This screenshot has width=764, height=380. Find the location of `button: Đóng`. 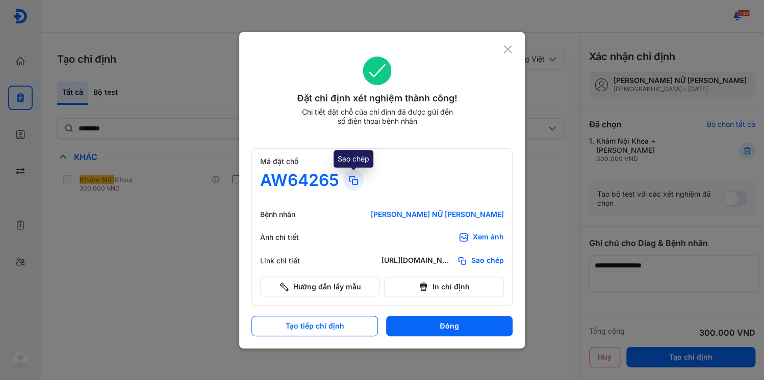

button: Đóng is located at coordinates (449, 326).